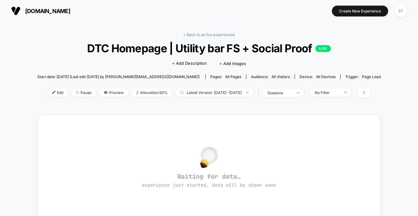 This screenshot has width=418, height=216. Describe the element at coordinates (209, 185) in the screenshot. I see `span: experience just started, data will be shown soon` at that location.